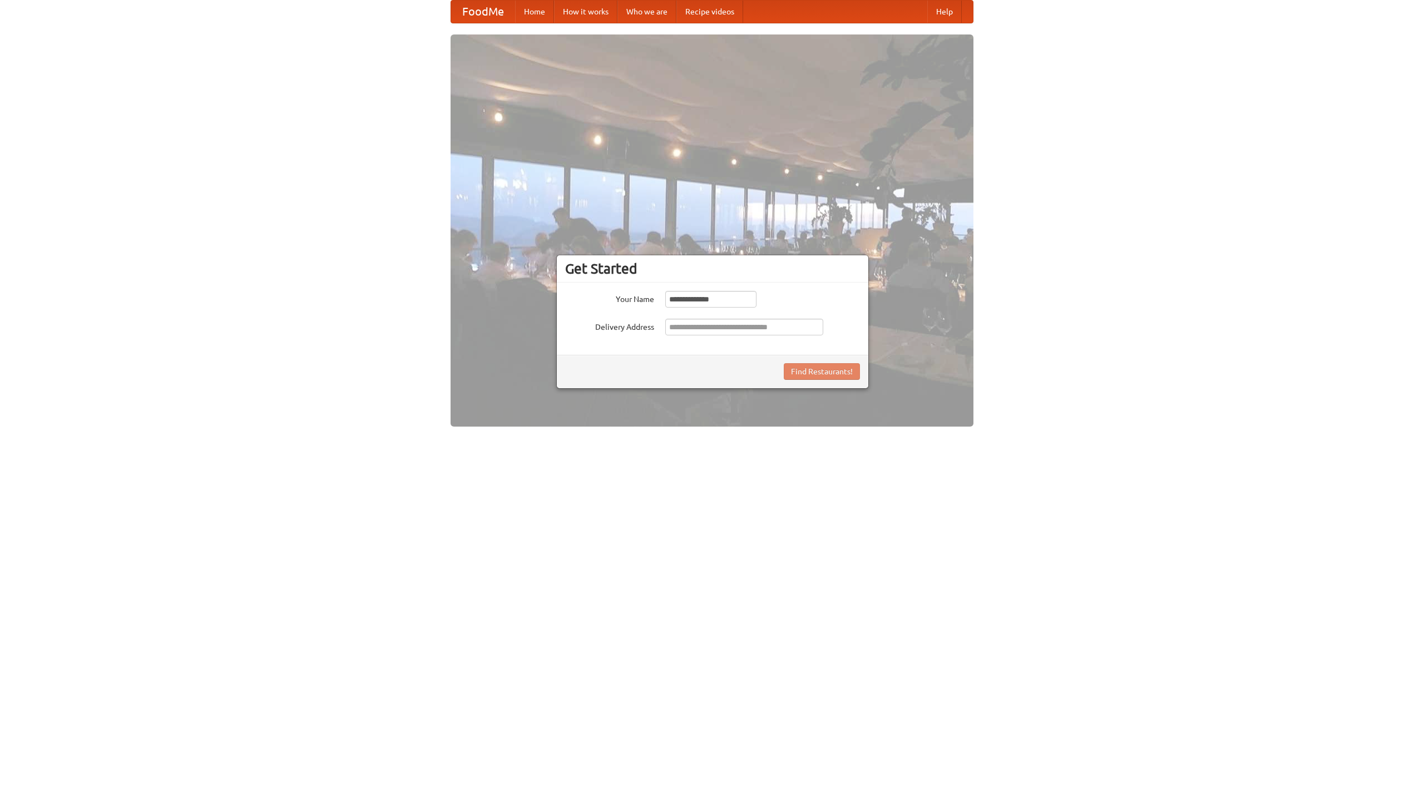  What do you see at coordinates (586, 12) in the screenshot?
I see `a: How it works` at bounding box center [586, 12].